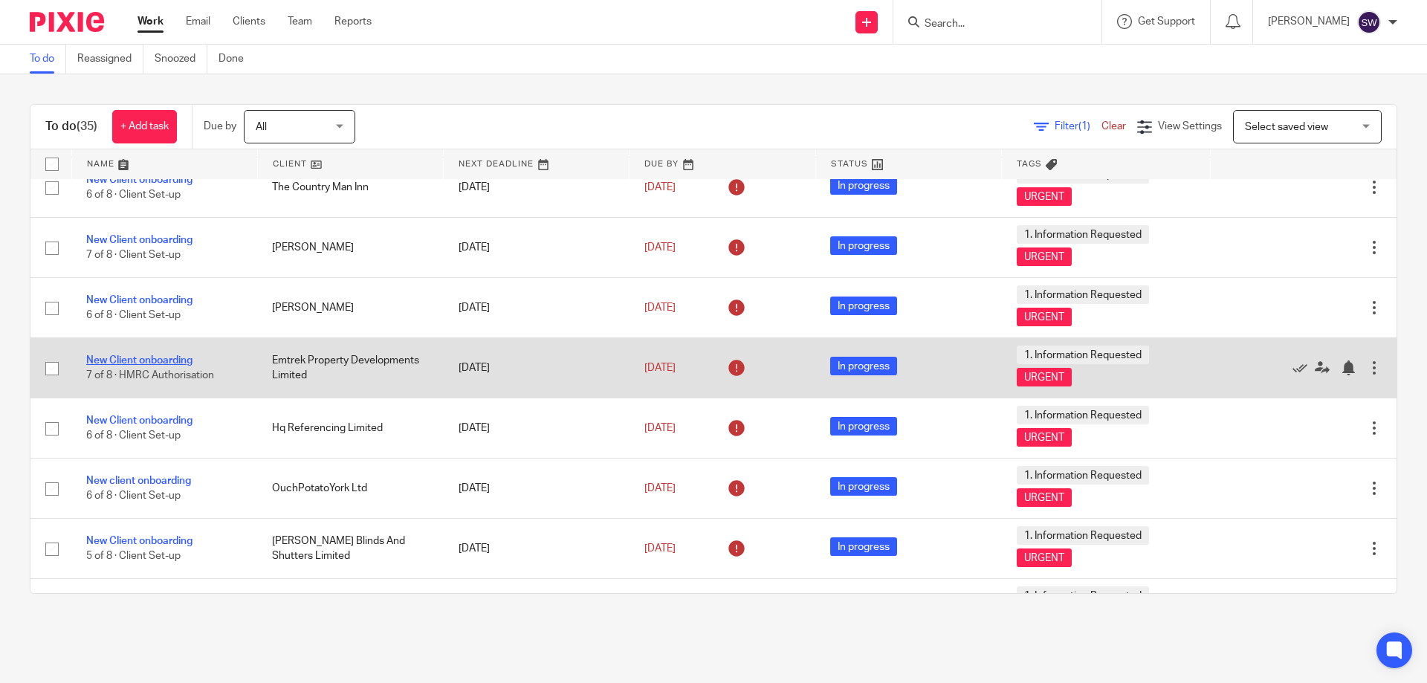  Describe the element at coordinates (249, 22) in the screenshot. I see `a: Clients` at that location.